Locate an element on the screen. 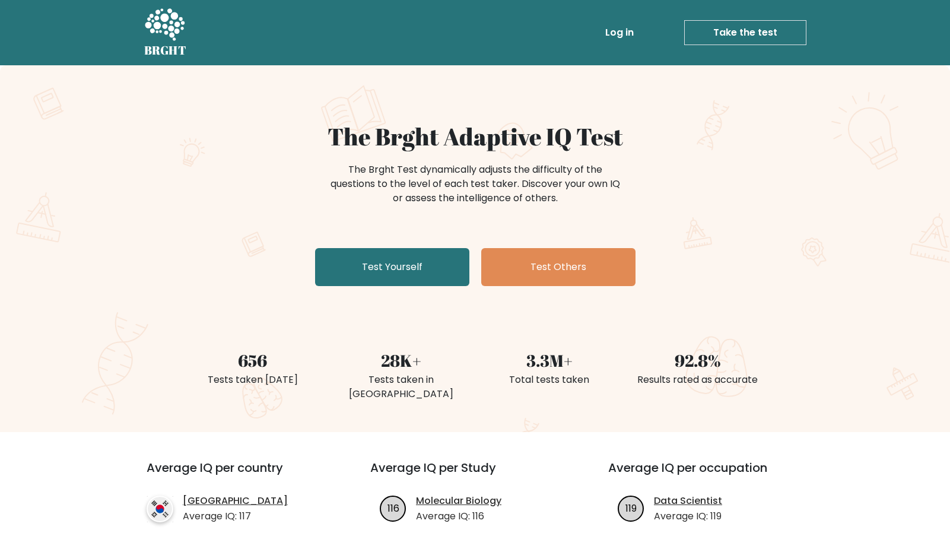 Image resolution: width=950 pixels, height=533 pixels. p: Average IQ: 116 is located at coordinates (459, 516).